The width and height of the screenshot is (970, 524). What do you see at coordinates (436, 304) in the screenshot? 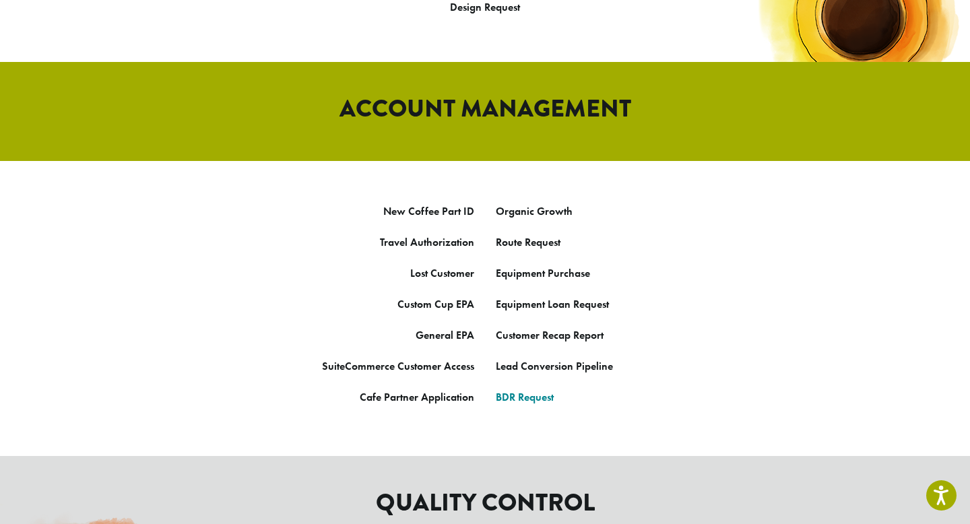
I see `a: Custom Cup EPA` at bounding box center [436, 304].